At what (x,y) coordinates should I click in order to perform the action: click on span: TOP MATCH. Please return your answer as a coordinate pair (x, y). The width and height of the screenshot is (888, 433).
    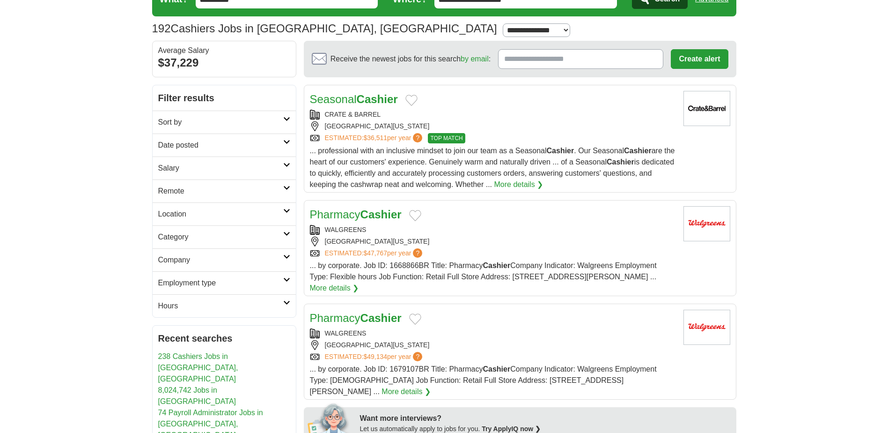
    Looking at the image, I should click on (446, 138).